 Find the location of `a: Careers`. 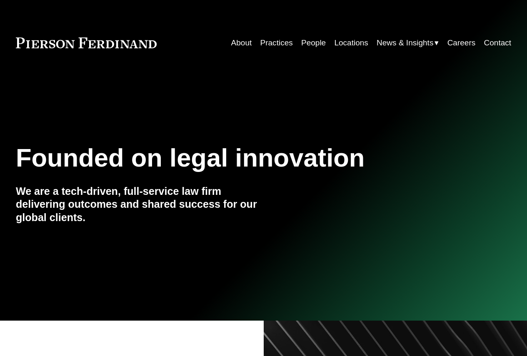

a: Careers is located at coordinates (462, 43).